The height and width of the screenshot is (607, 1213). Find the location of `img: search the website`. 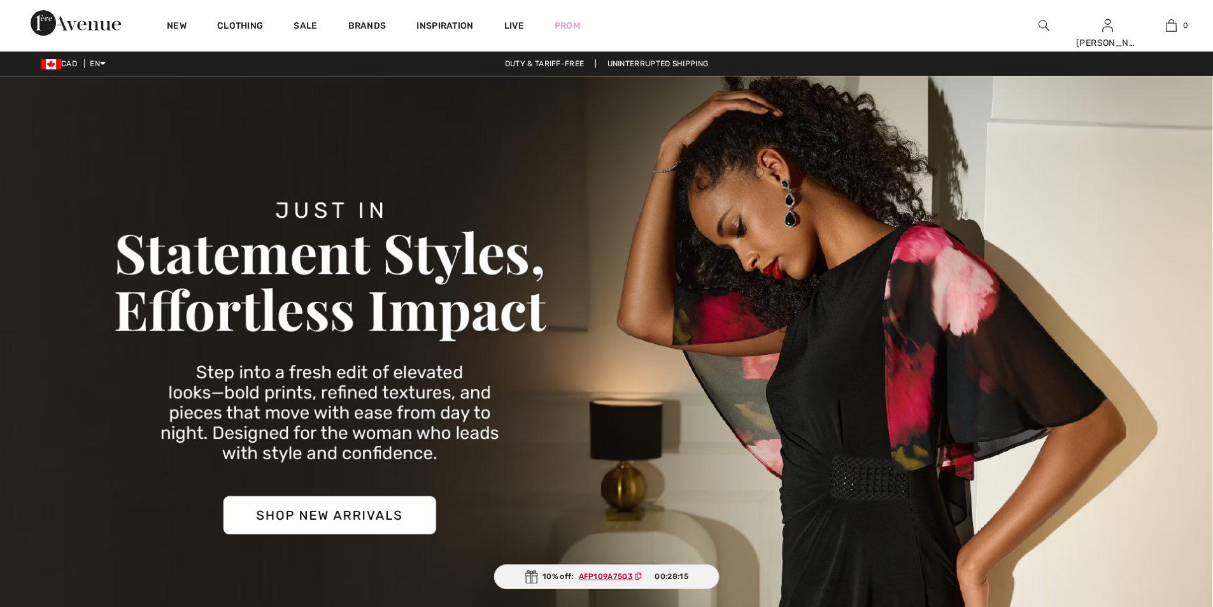

img: search the website is located at coordinates (1043, 25).